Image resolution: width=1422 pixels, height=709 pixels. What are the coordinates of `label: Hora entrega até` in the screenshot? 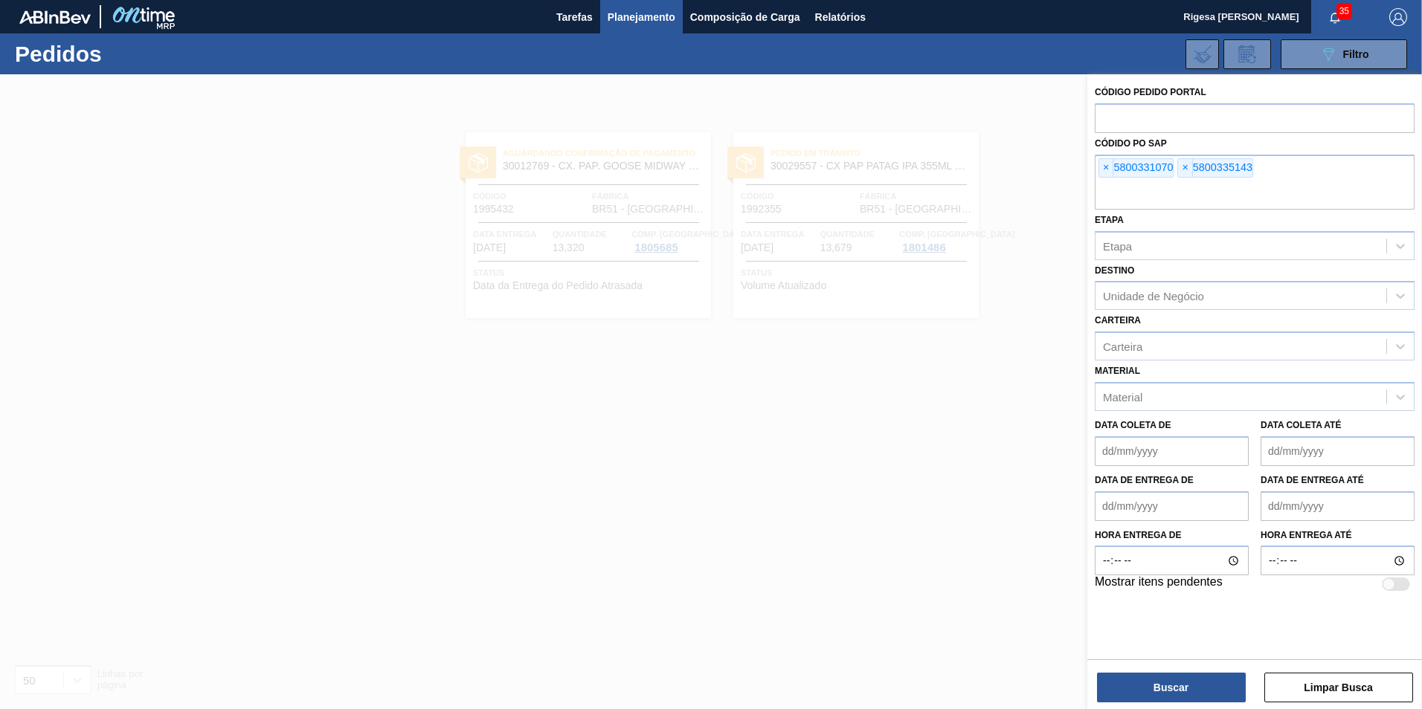 It's located at (1337, 535).